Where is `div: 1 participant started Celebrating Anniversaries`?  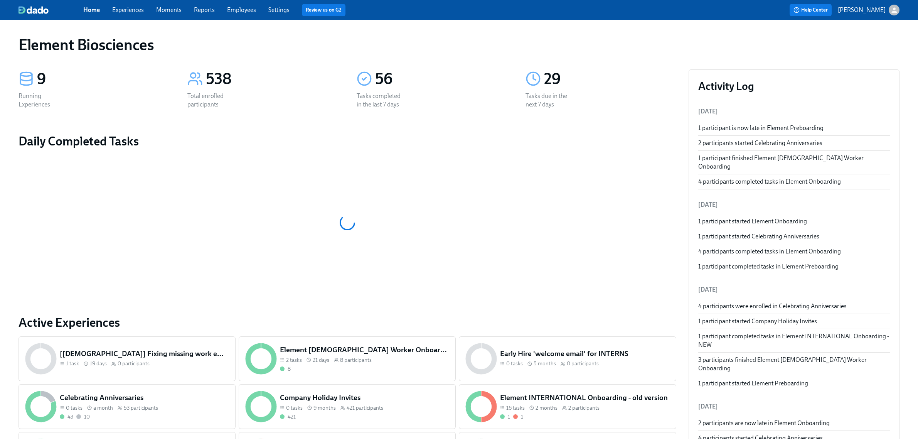 div: 1 participant started Celebrating Anniversaries is located at coordinates (794, 236).